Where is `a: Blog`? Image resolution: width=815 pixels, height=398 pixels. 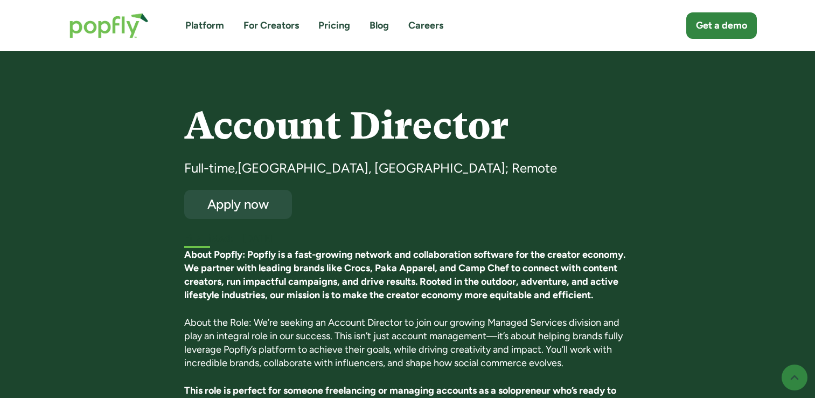
a: Blog is located at coordinates (379, 25).